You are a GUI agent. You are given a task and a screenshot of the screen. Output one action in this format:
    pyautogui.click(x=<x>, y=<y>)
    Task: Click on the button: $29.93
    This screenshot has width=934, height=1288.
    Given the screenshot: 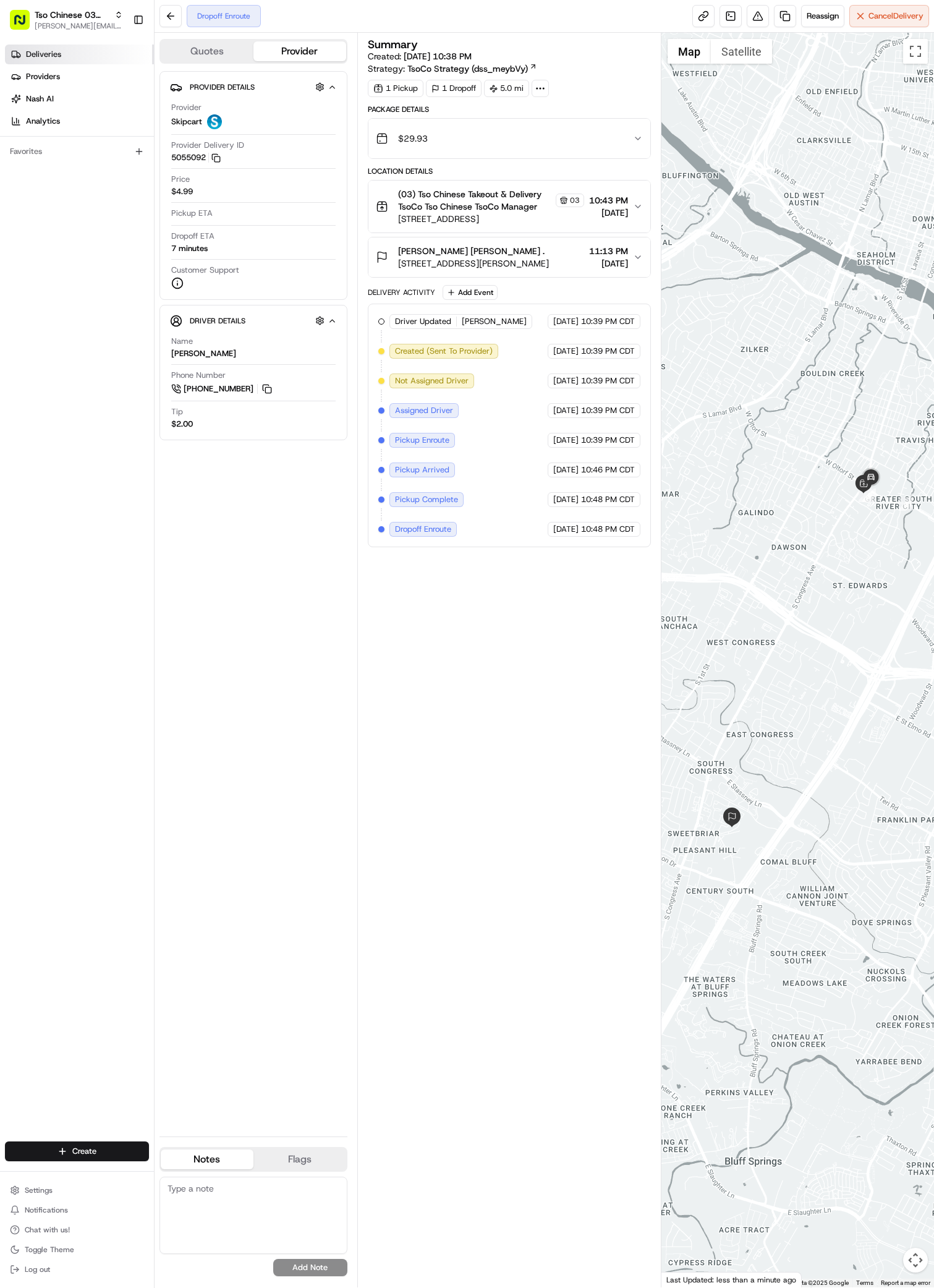 What is the action you would take?
    pyautogui.click(x=510, y=138)
    